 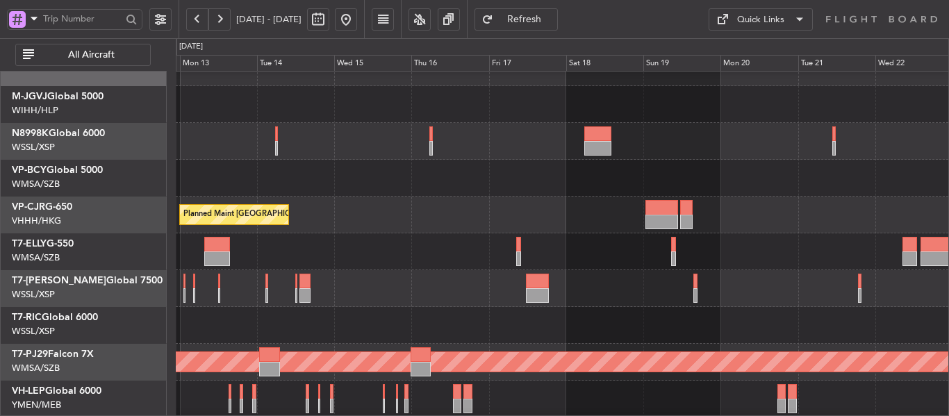 I want to click on div: Tue 21, so click(x=836, y=63).